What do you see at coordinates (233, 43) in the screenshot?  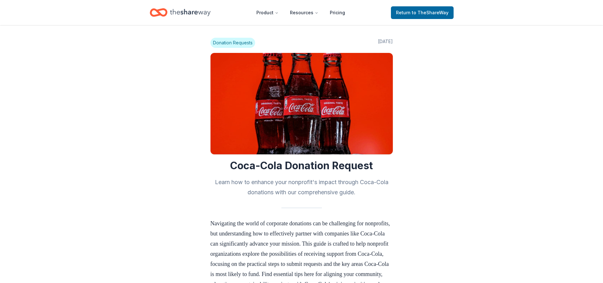 I see `span: Donation Requests` at bounding box center [233, 43].